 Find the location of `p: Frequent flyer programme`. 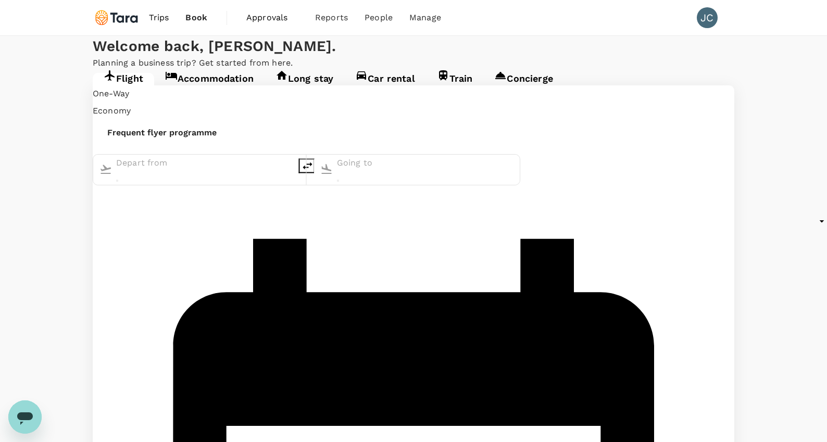

p: Frequent flyer programme is located at coordinates (162, 133).